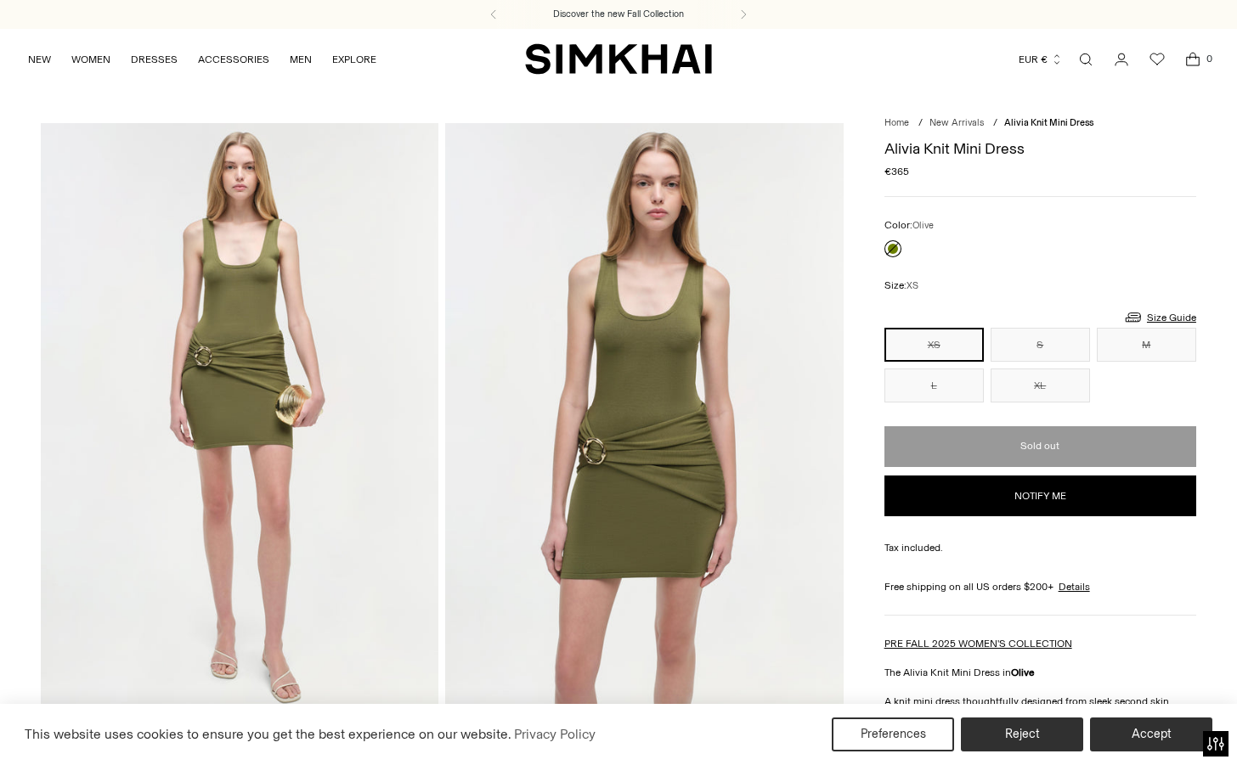  What do you see at coordinates (1040, 123) in the screenshot?
I see `nav: breadcrumbs` at bounding box center [1040, 123].